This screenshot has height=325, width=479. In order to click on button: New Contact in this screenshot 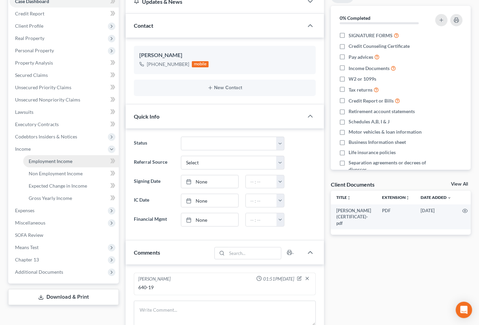, I will do `click(225, 88)`.